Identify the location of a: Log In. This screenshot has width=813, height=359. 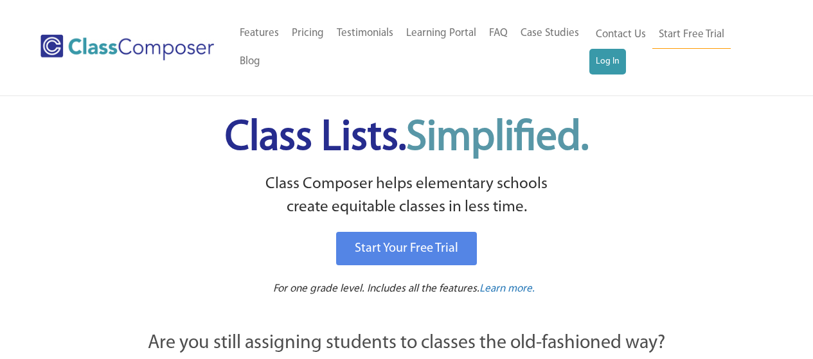
(607, 62).